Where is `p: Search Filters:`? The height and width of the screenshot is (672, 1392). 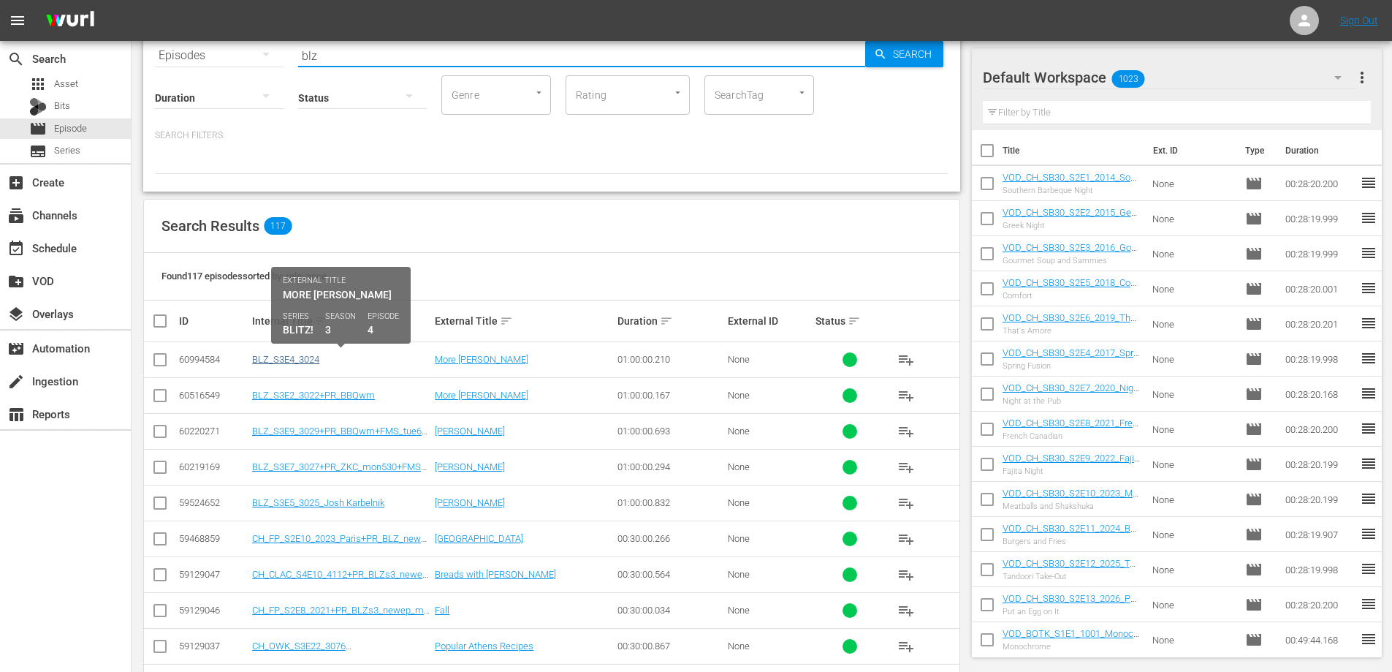
p: Search Filters: is located at coordinates (552, 135).